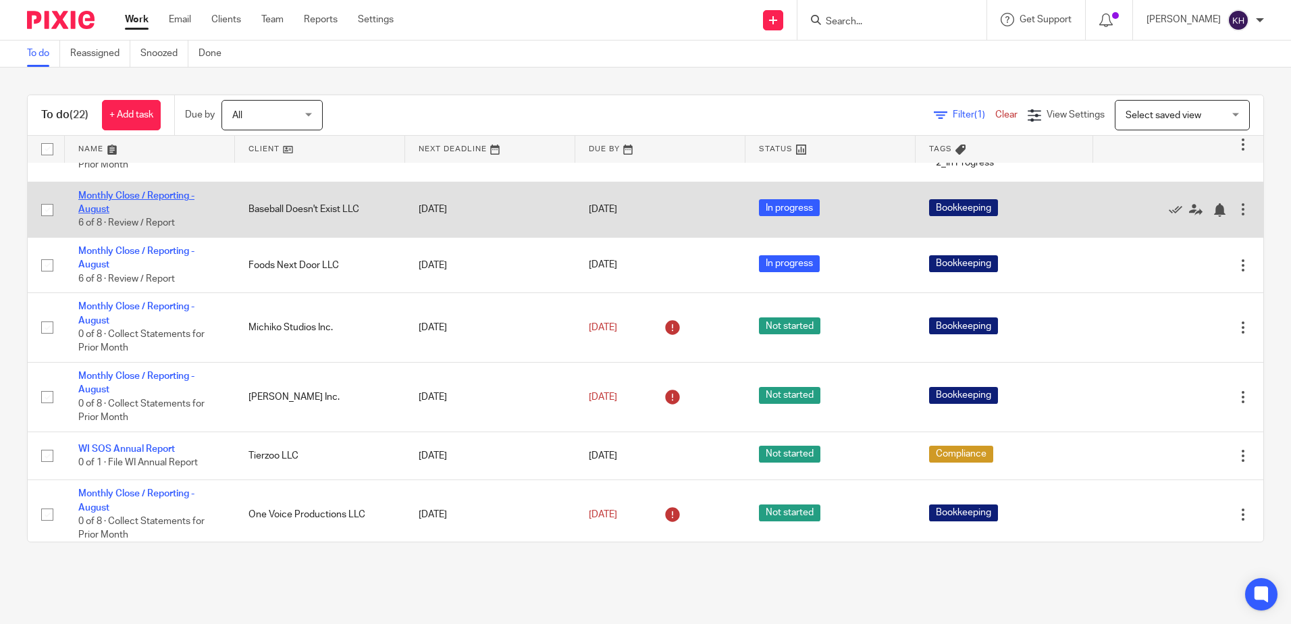 This screenshot has width=1291, height=624. What do you see at coordinates (886, 22) in the screenshot?
I see `input: Search` at bounding box center [886, 22].